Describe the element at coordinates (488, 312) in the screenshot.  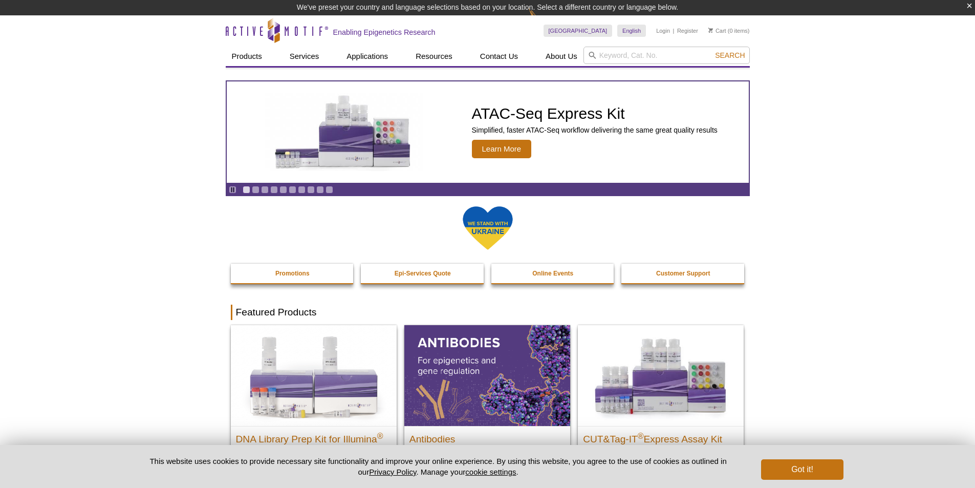
I see `h2: Featured Products` at that location.